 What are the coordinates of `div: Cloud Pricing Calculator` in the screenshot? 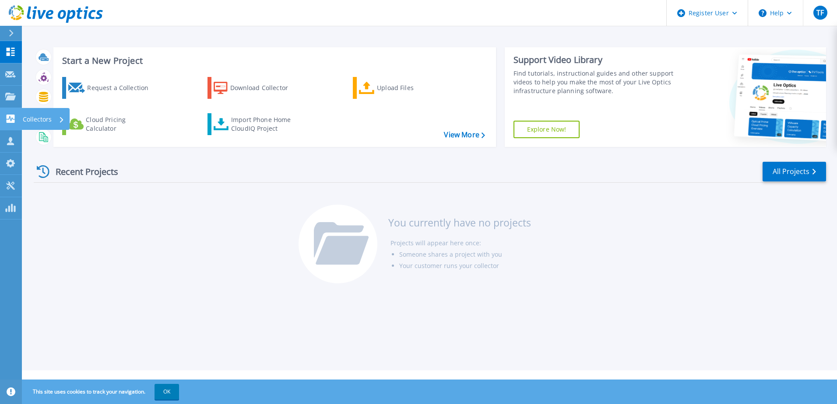 It's located at (121, 124).